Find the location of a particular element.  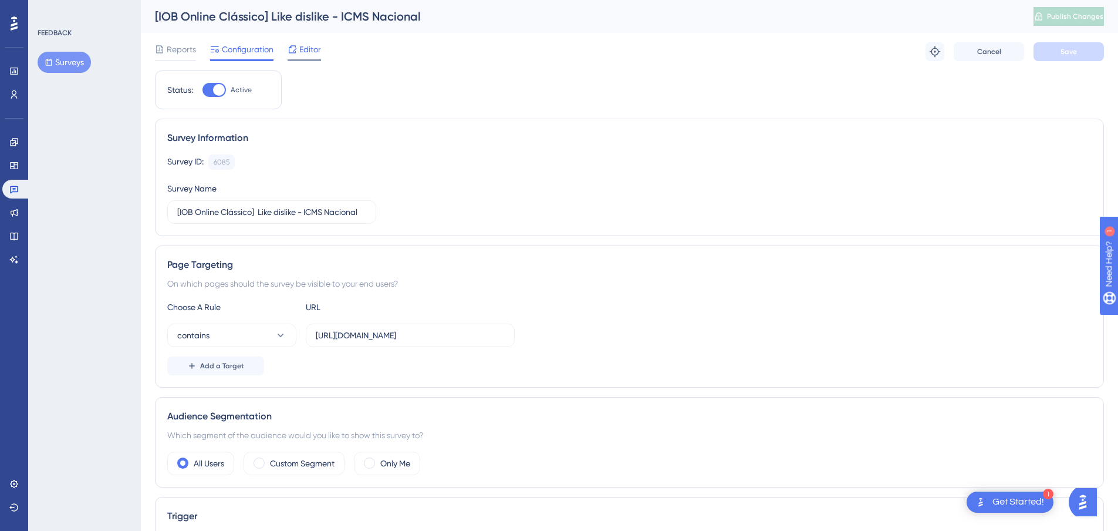

div: Page Targeting is located at coordinates (629, 265).